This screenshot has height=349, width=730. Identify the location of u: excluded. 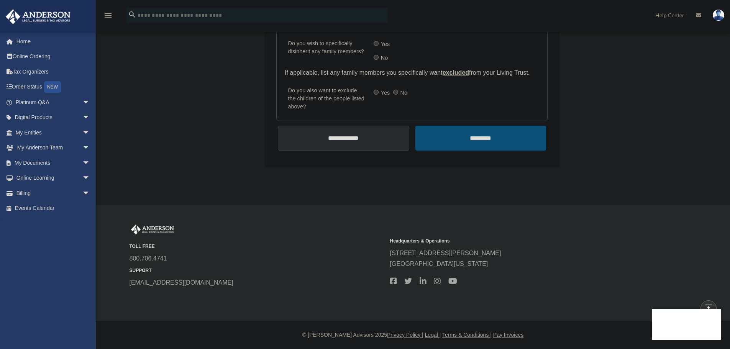
(456, 72).